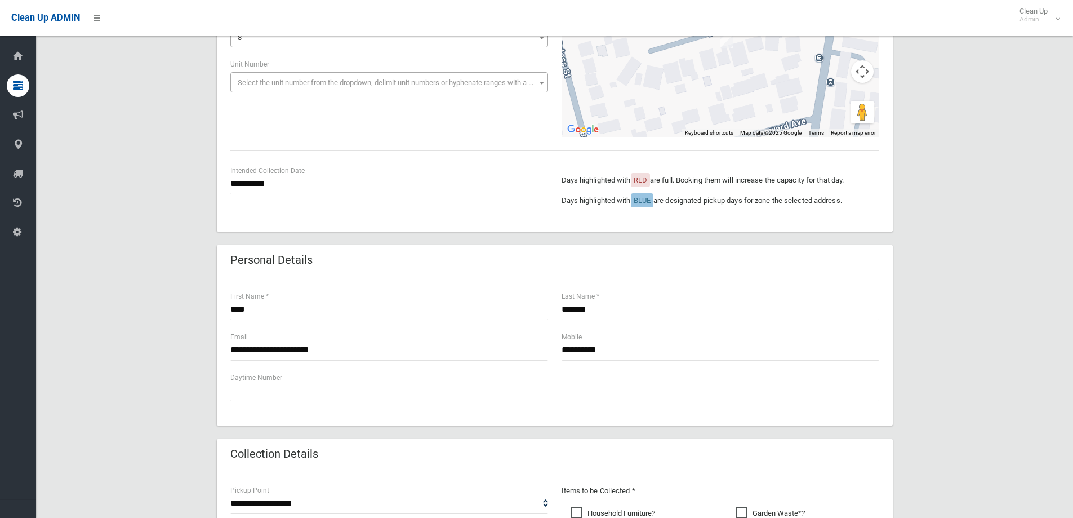  What do you see at coordinates (274, 453) in the screenshot?
I see `header: Collection Details` at bounding box center [274, 453].